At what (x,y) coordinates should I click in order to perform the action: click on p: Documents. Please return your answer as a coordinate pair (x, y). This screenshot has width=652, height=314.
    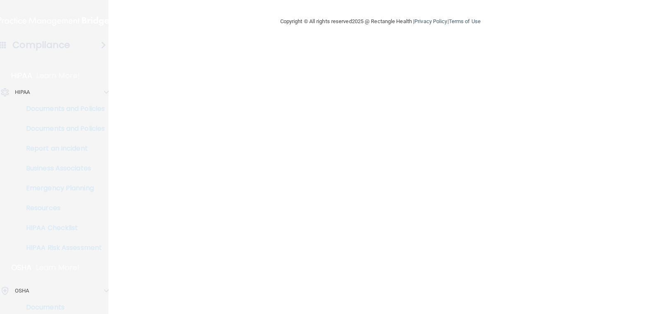
    Looking at the image, I should click on (62, 308).